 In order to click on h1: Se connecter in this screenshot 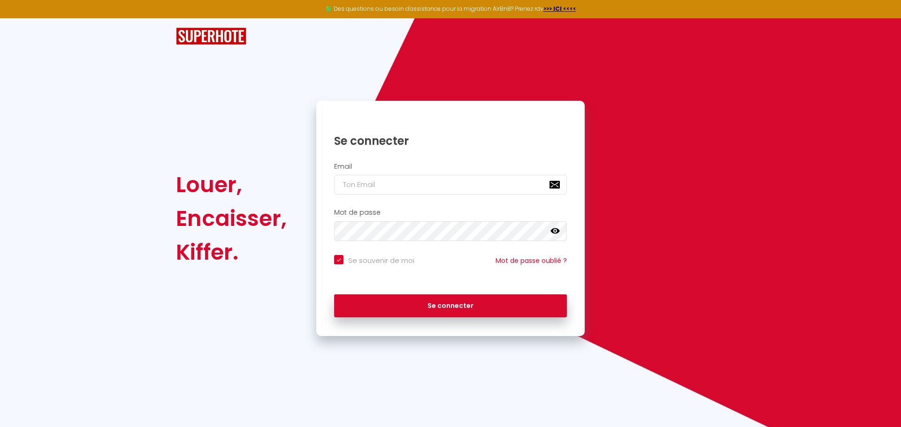, I will do `click(450, 141)`.